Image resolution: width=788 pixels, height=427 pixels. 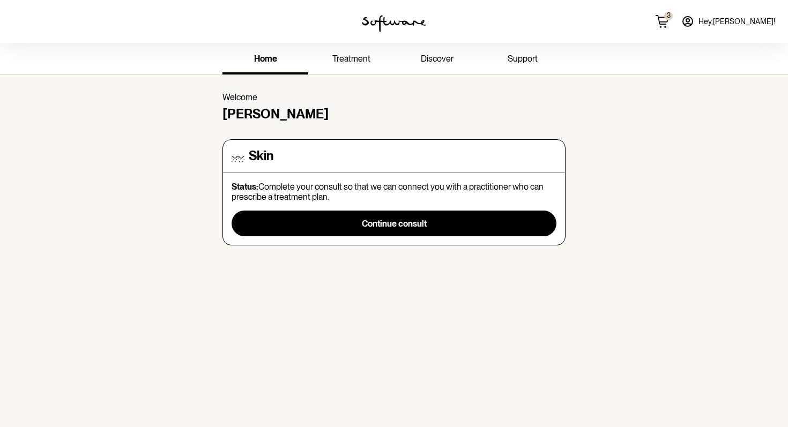 I want to click on span: support, so click(x=523, y=58).